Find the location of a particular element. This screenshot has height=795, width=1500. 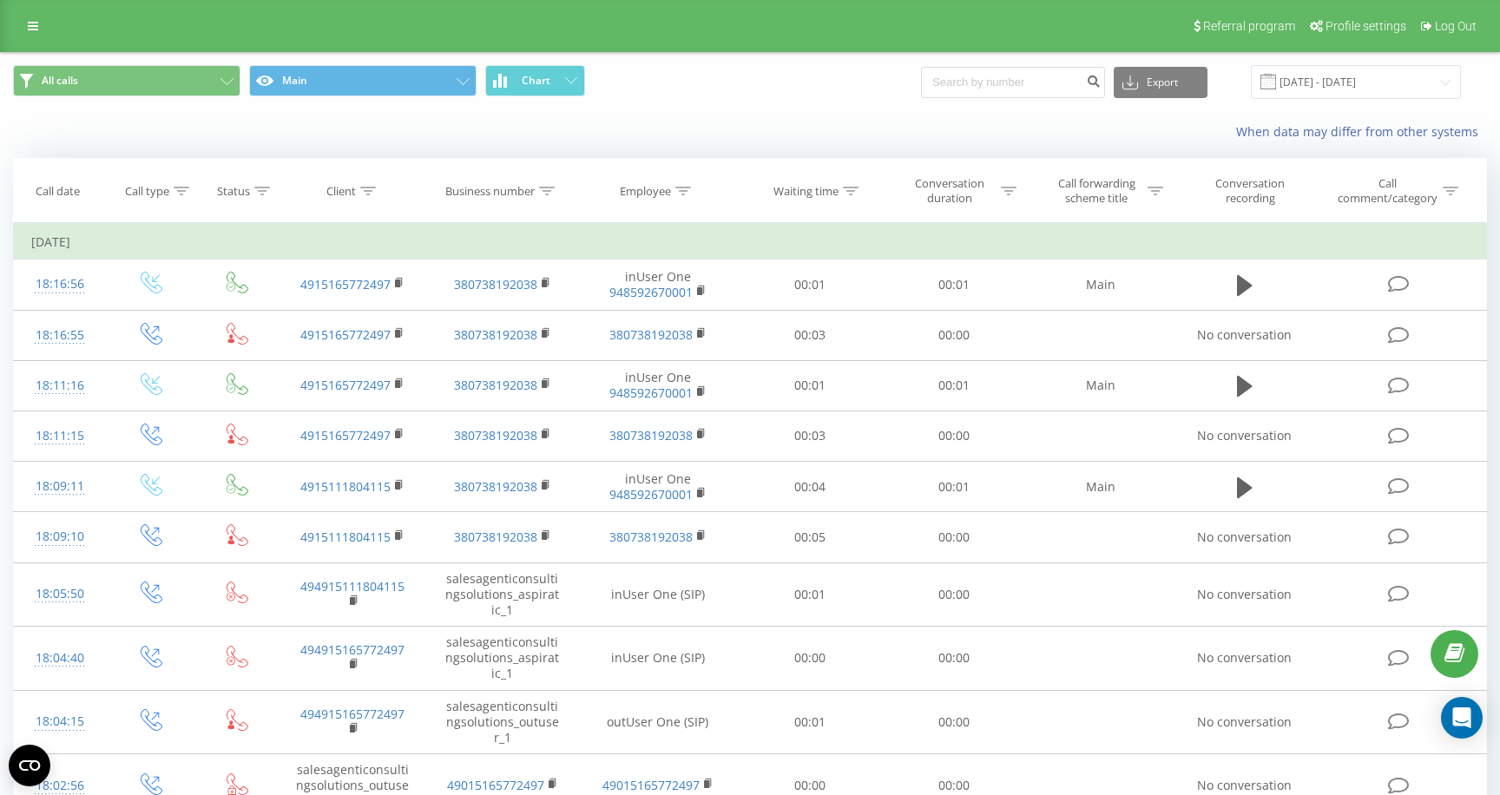

td: salesagenticonsultingsolutions_outuser_1 is located at coordinates (503, 722).